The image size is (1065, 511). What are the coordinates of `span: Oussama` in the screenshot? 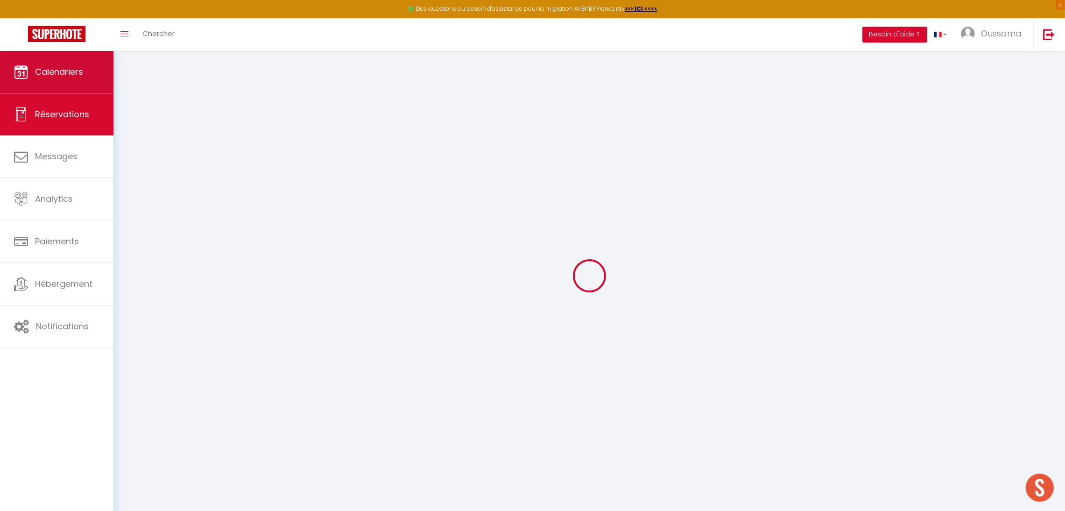 It's located at (1001, 33).